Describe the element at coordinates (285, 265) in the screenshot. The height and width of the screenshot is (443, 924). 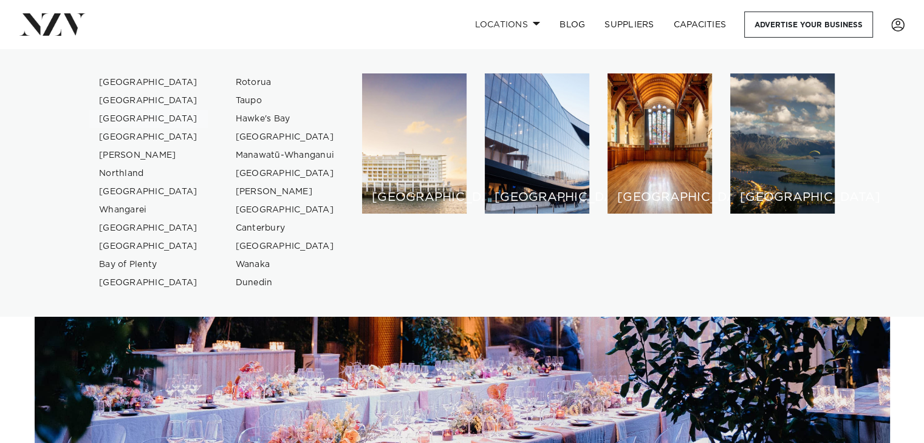
I see `a: Wanaka` at that location.